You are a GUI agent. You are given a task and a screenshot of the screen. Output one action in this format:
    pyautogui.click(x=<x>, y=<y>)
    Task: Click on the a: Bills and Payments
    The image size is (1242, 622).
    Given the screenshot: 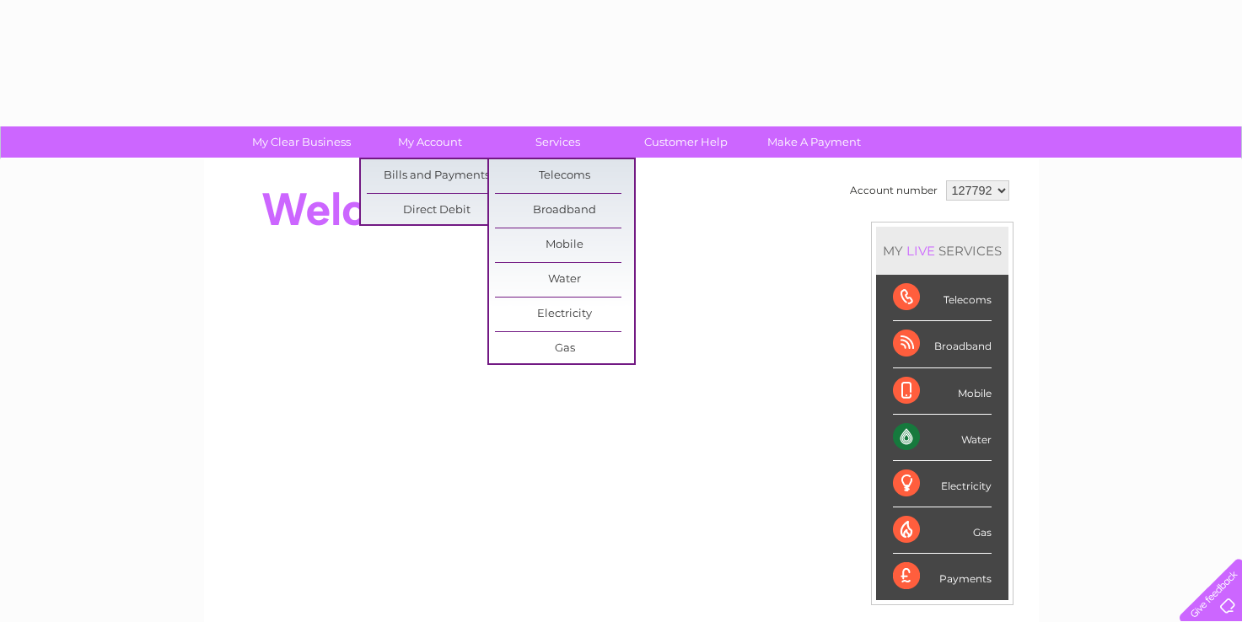 What is the action you would take?
    pyautogui.click(x=436, y=176)
    